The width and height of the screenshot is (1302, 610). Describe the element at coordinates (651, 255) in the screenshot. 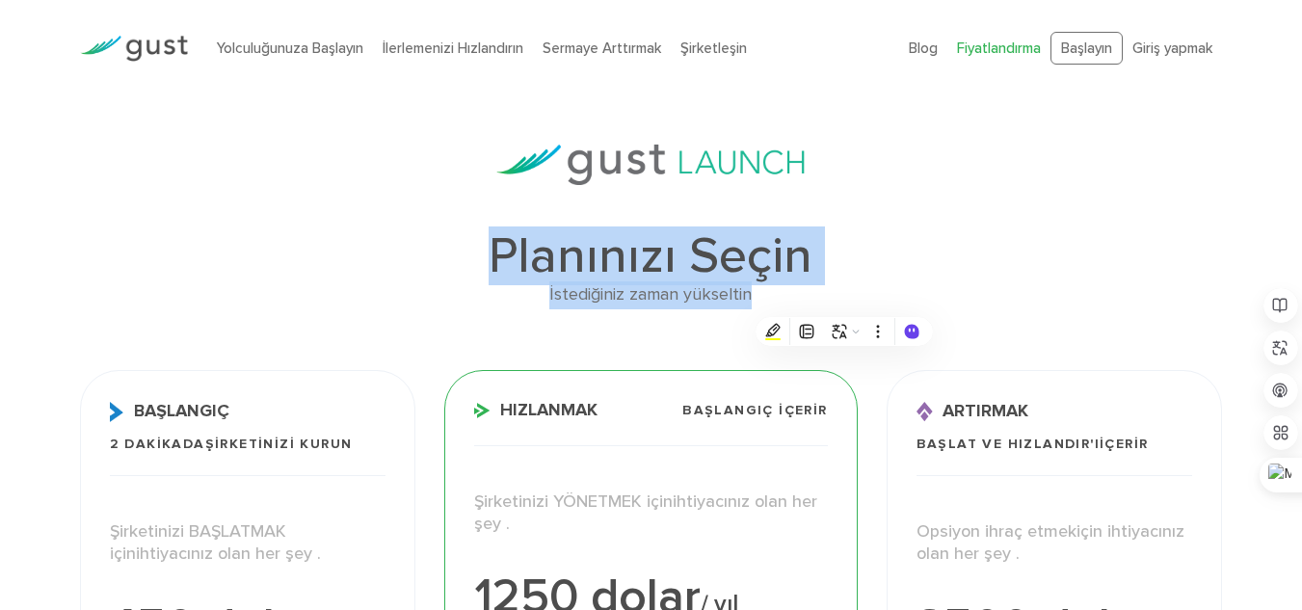

I see `font: Planınızı Seçin` at that location.